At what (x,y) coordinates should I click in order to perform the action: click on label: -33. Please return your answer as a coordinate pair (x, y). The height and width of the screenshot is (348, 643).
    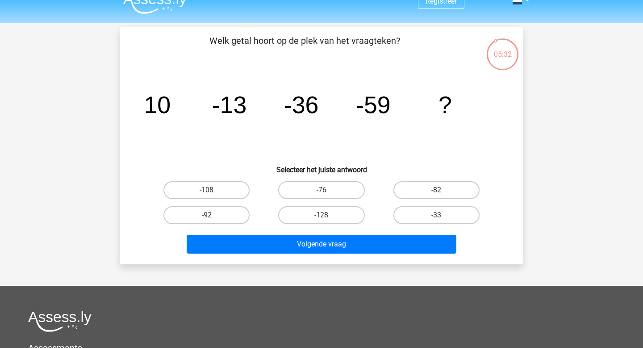
    Looking at the image, I should click on (436, 215).